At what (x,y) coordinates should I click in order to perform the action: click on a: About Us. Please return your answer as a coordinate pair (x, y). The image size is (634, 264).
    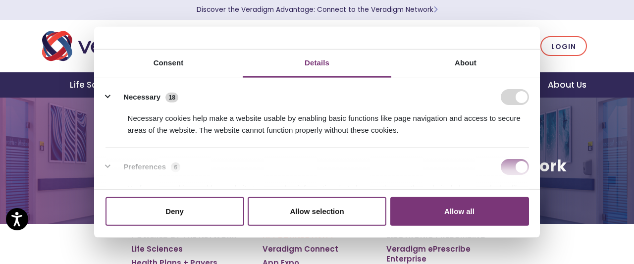
    Looking at the image, I should click on (567, 85).